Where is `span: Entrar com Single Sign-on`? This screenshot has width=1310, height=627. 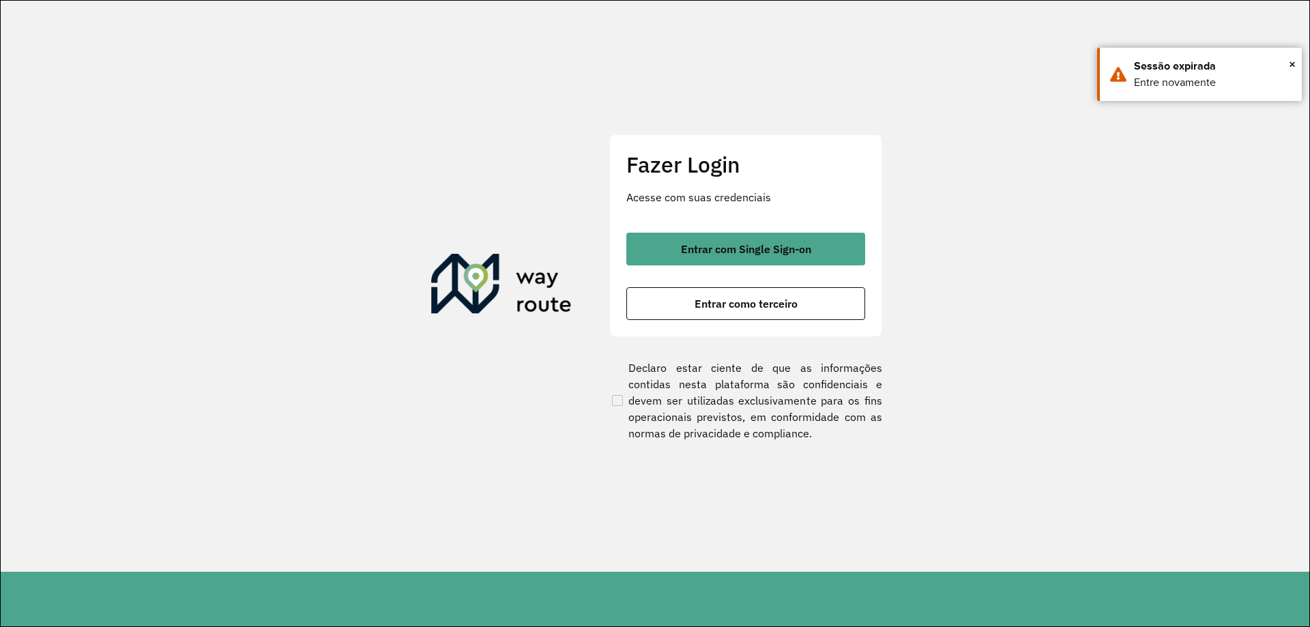 span: Entrar com Single Sign-on is located at coordinates (746, 249).